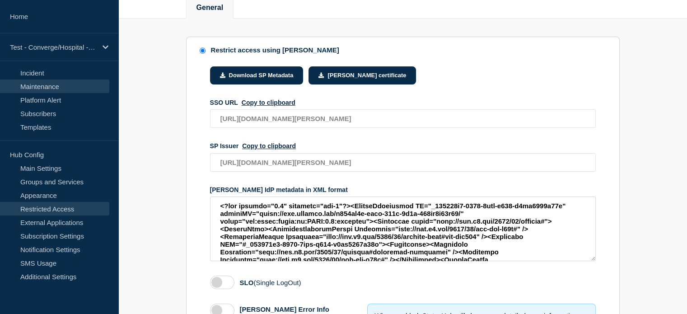 This screenshot has width=687, height=314. What do you see at coordinates (269, 146) in the screenshot?
I see `button: SP Issuer` at bounding box center [269, 146].